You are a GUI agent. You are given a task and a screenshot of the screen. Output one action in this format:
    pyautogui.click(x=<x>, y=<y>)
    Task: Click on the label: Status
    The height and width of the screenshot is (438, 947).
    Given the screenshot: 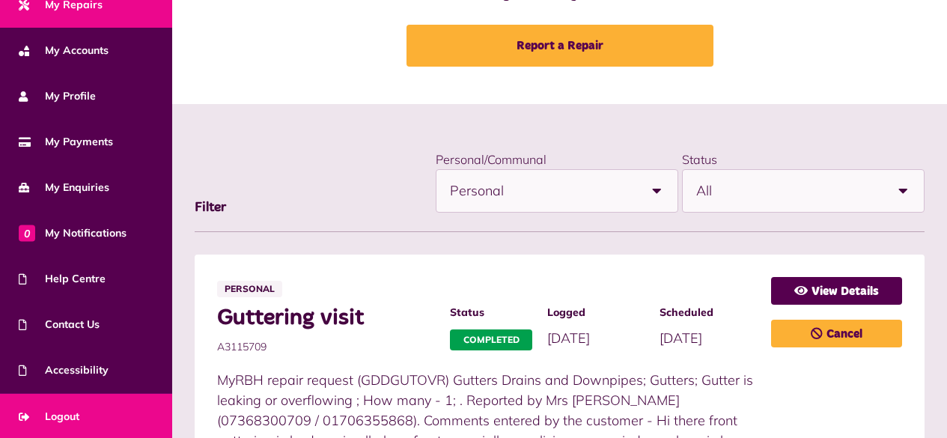 What is the action you would take?
    pyautogui.click(x=699, y=160)
    